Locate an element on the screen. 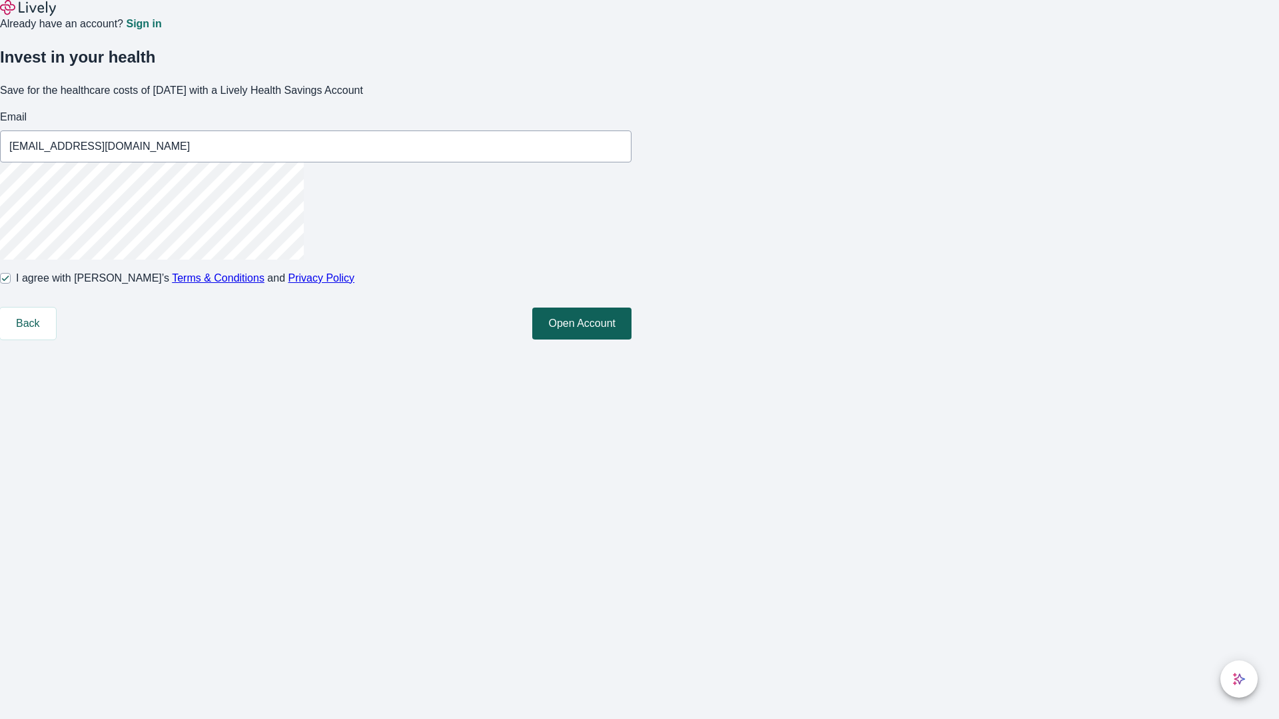 This screenshot has width=1279, height=719. button: Open Account is located at coordinates (582, 324).